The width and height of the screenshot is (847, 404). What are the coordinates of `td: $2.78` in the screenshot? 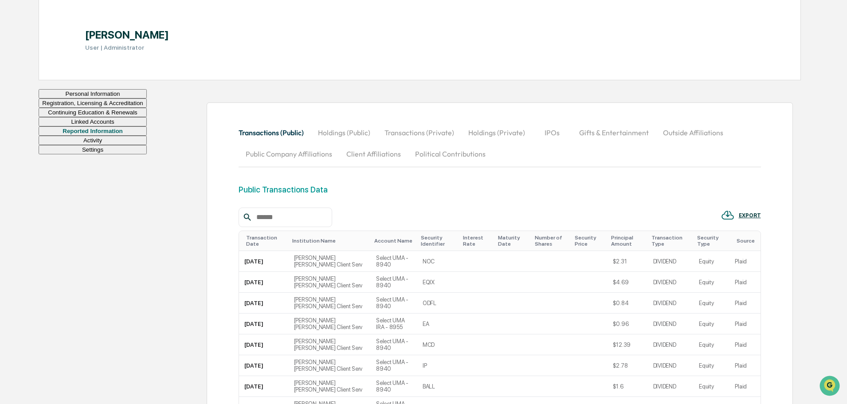 It's located at (628, 365).